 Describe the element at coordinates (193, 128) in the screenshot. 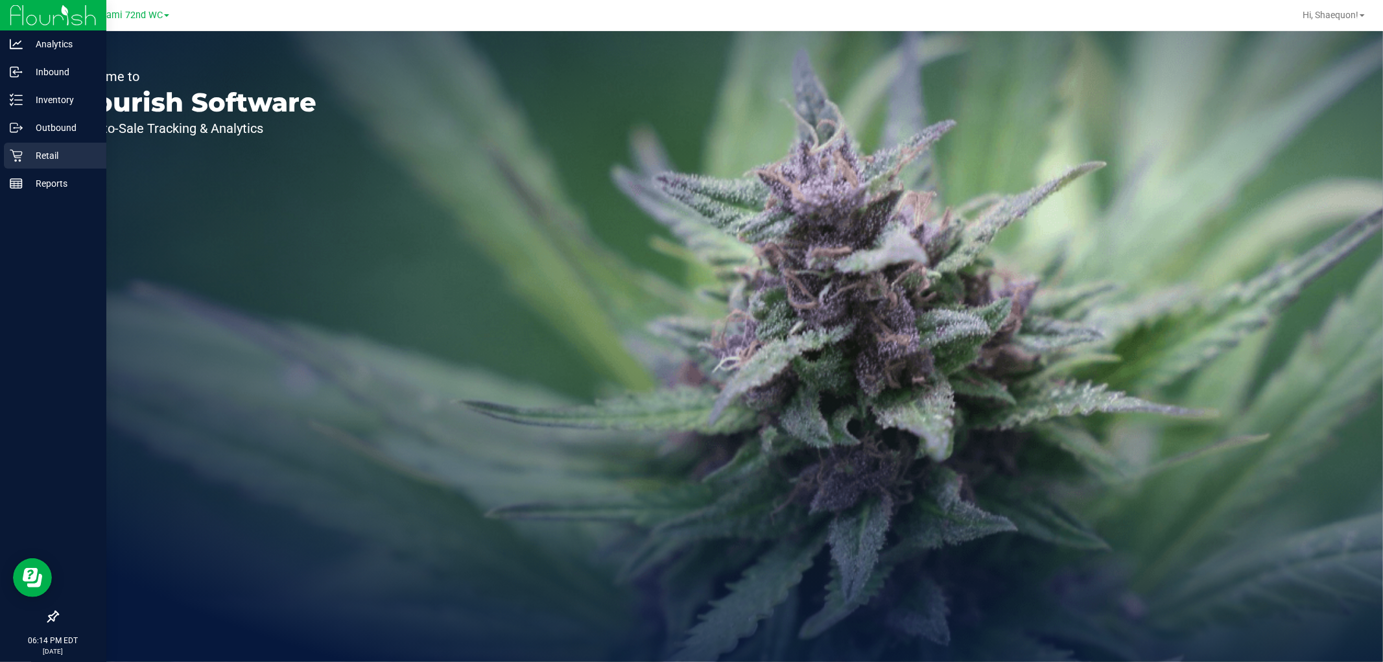

I see `p: Seed-to-Sale Tracking & Analytics` at that location.